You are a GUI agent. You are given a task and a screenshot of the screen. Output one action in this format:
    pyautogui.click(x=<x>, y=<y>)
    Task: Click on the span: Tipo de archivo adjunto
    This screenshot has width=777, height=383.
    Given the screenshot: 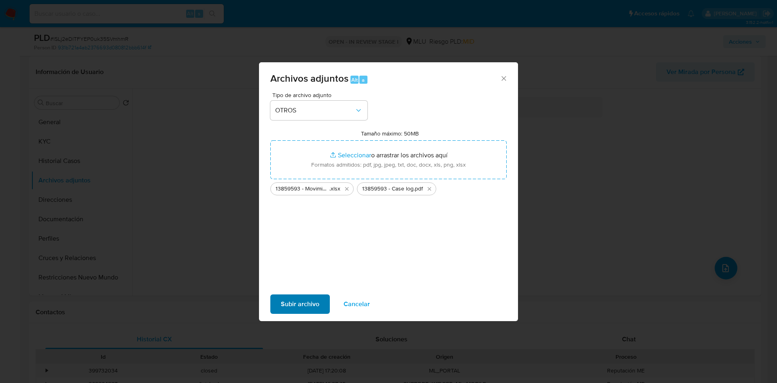 What is the action you would take?
    pyautogui.click(x=321, y=95)
    